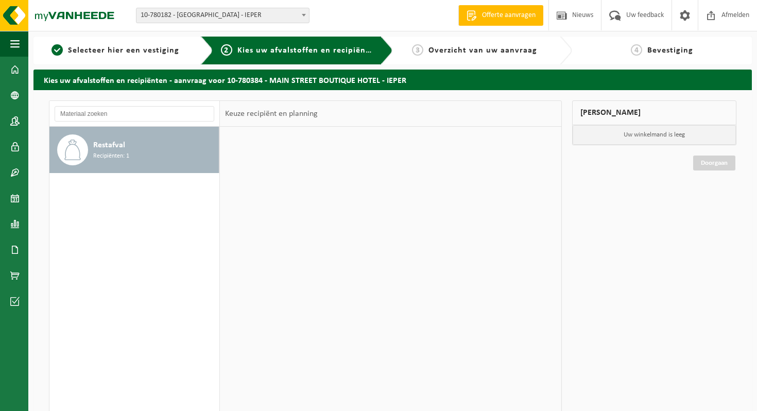 This screenshot has height=411, width=757. I want to click on div: Keuze recipiënt en planning, so click(271, 114).